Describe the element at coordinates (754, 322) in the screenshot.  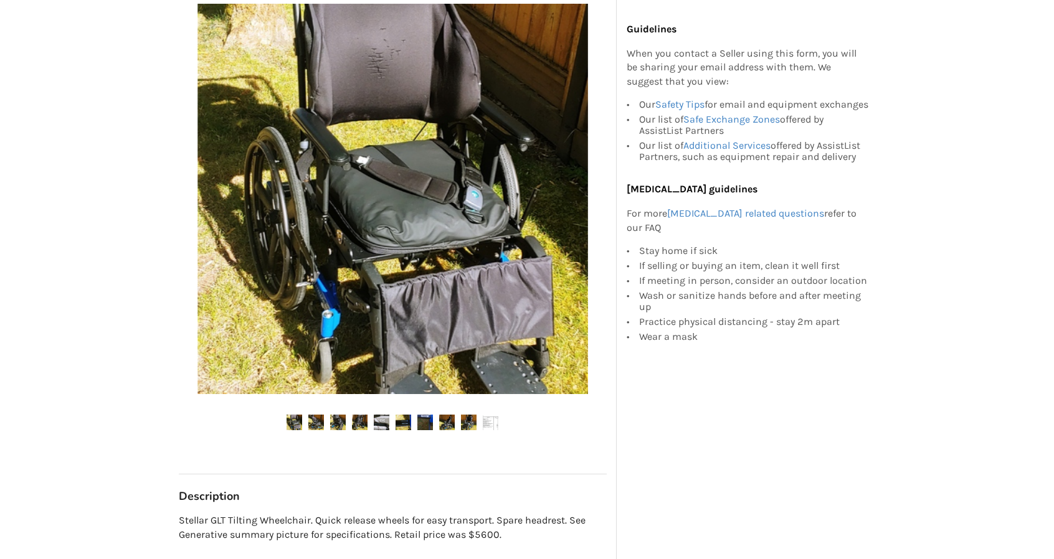
I see `div: Practice physical distancing - stay 2m apart` at that location.